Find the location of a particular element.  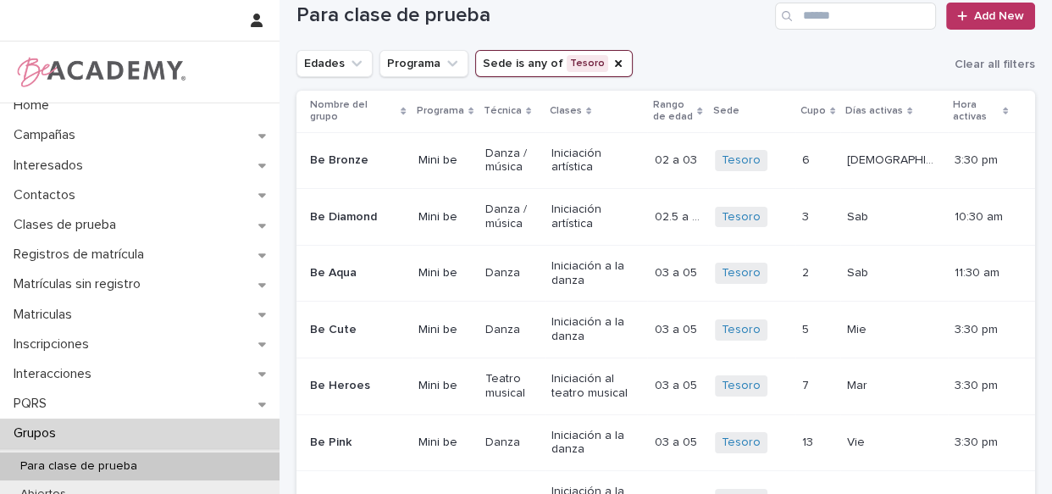

p: Inscripciones is located at coordinates (54, 344).